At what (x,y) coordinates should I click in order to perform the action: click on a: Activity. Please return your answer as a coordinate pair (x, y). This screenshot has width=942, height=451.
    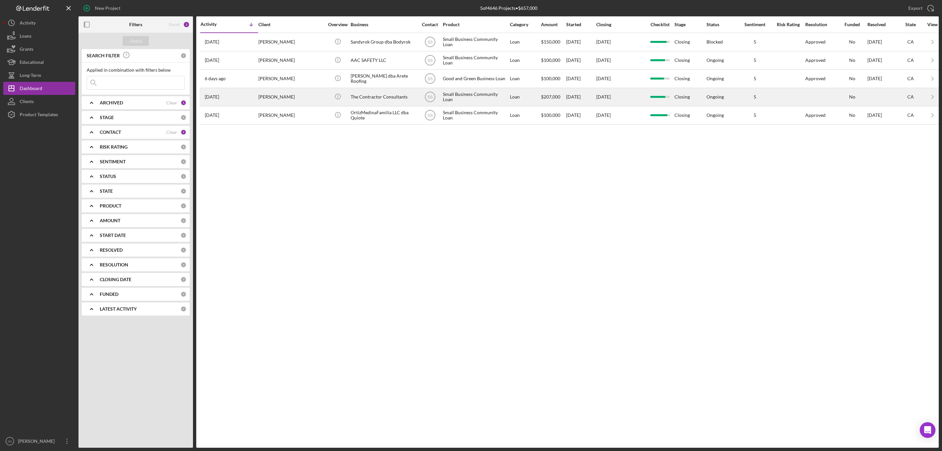
    Looking at the image, I should click on (39, 23).